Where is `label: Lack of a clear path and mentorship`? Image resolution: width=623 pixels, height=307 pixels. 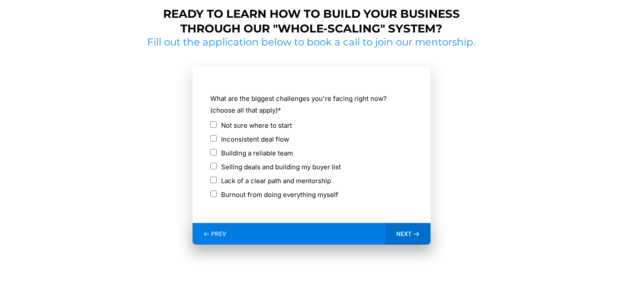
label: Lack of a clear path and mentorship is located at coordinates (276, 180).